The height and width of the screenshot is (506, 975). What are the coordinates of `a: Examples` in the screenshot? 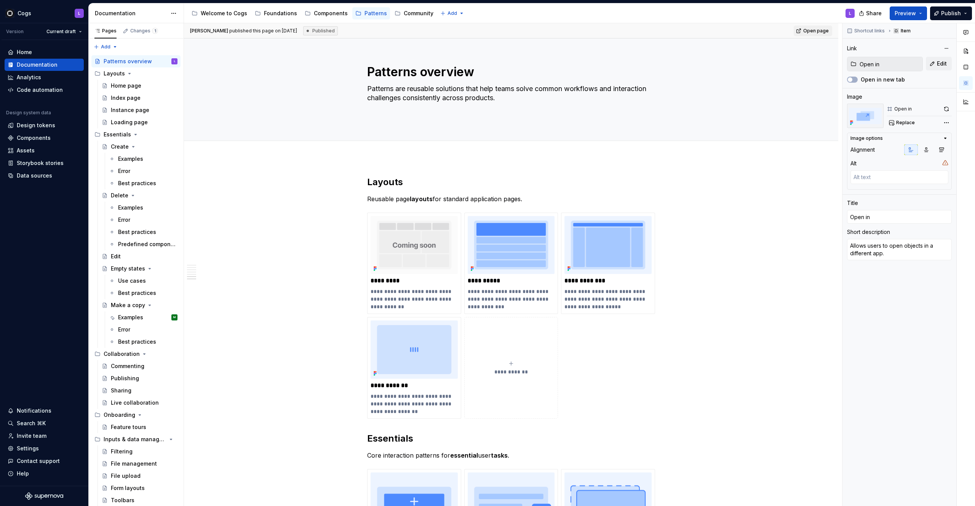 It's located at (143, 208).